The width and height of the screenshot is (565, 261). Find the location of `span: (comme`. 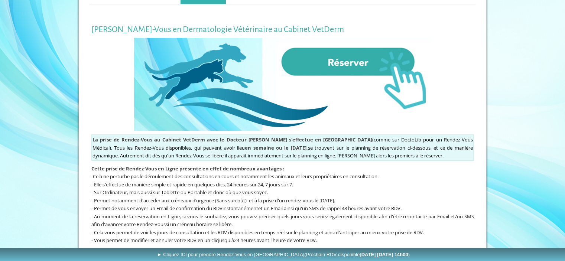

span: (comme is located at coordinates (241, 140).